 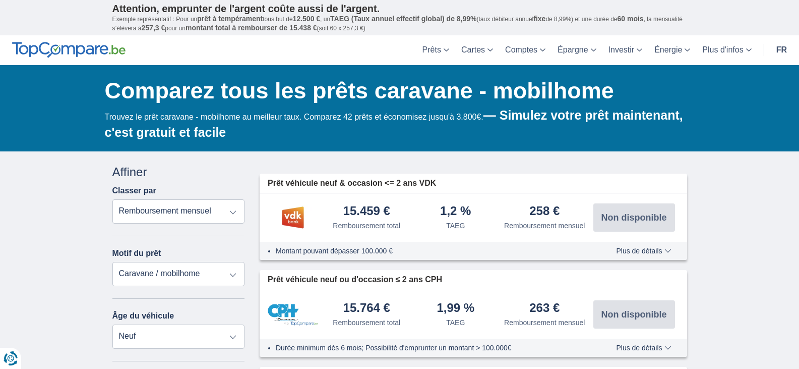 I want to click on a: Comptes, so click(x=525, y=50).